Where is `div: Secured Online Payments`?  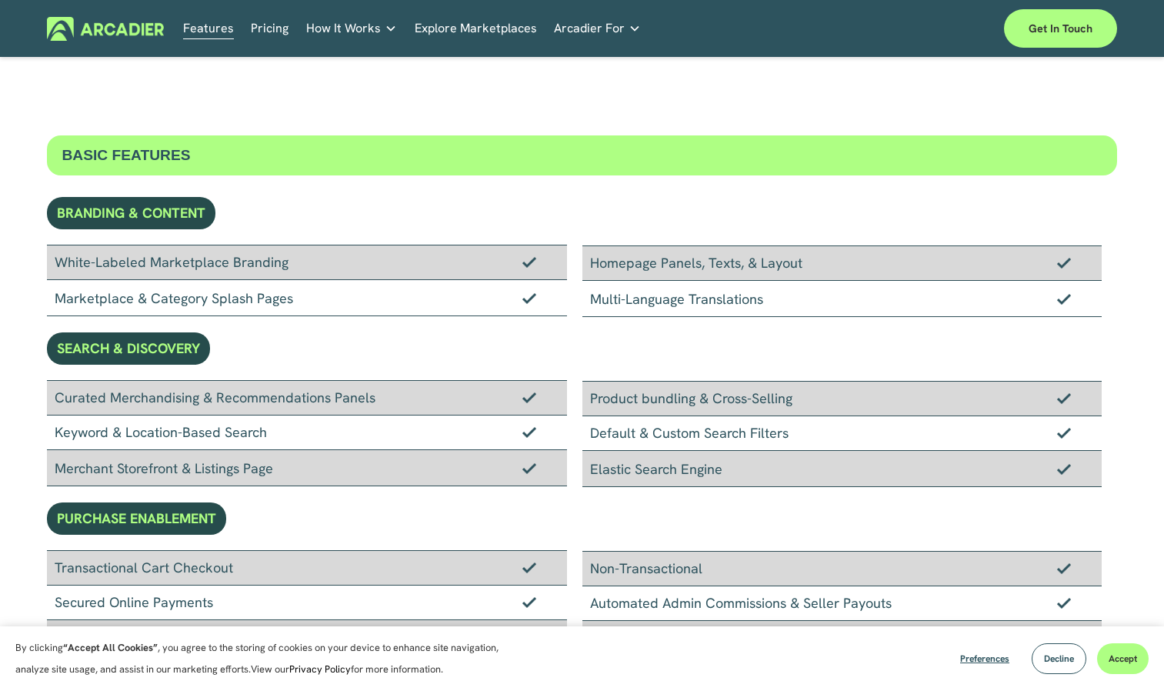 div: Secured Online Payments is located at coordinates (307, 603).